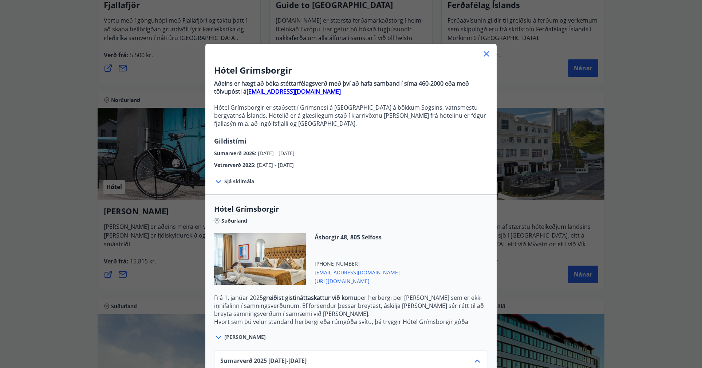 The image size is (702, 368). I want to click on p: Hvort sem þú velur standard herbergi eða rúmgóða svítu, þá tryggir Hótel Grímsborgir góða upplifu..., so click(351, 326).